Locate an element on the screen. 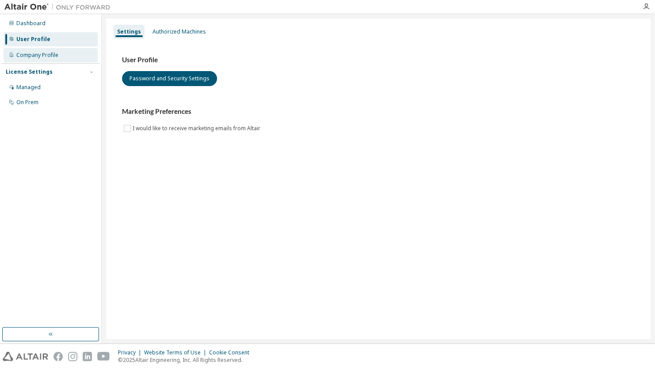 This screenshot has height=369, width=655. img: linkedin.svg is located at coordinates (87, 356).